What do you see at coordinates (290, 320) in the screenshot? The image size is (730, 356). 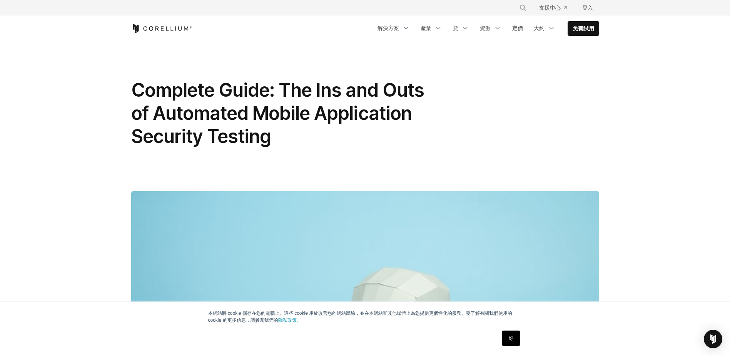 I see `a: 隱私政策。` at bounding box center [290, 320].